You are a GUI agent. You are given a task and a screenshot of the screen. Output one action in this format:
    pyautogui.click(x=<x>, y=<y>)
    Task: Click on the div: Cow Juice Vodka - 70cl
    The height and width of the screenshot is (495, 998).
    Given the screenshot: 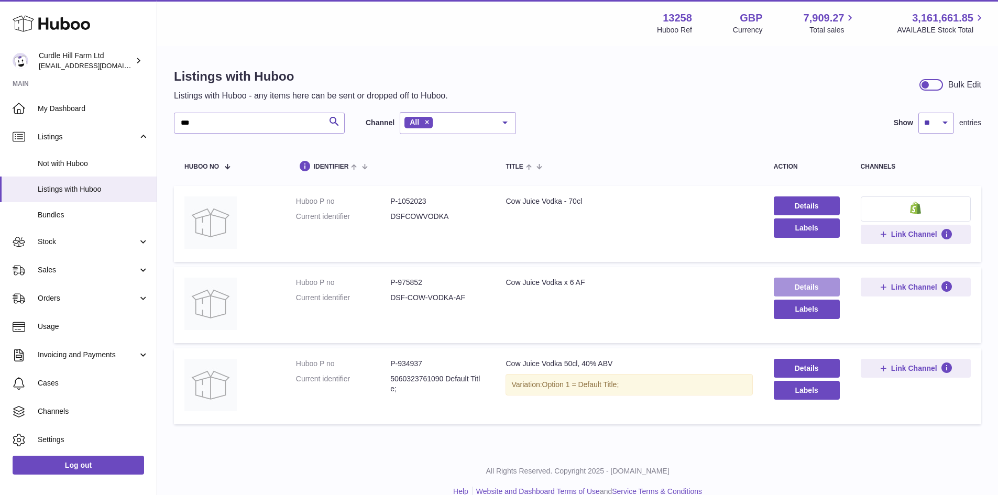 What is the action you would take?
    pyautogui.click(x=629, y=201)
    